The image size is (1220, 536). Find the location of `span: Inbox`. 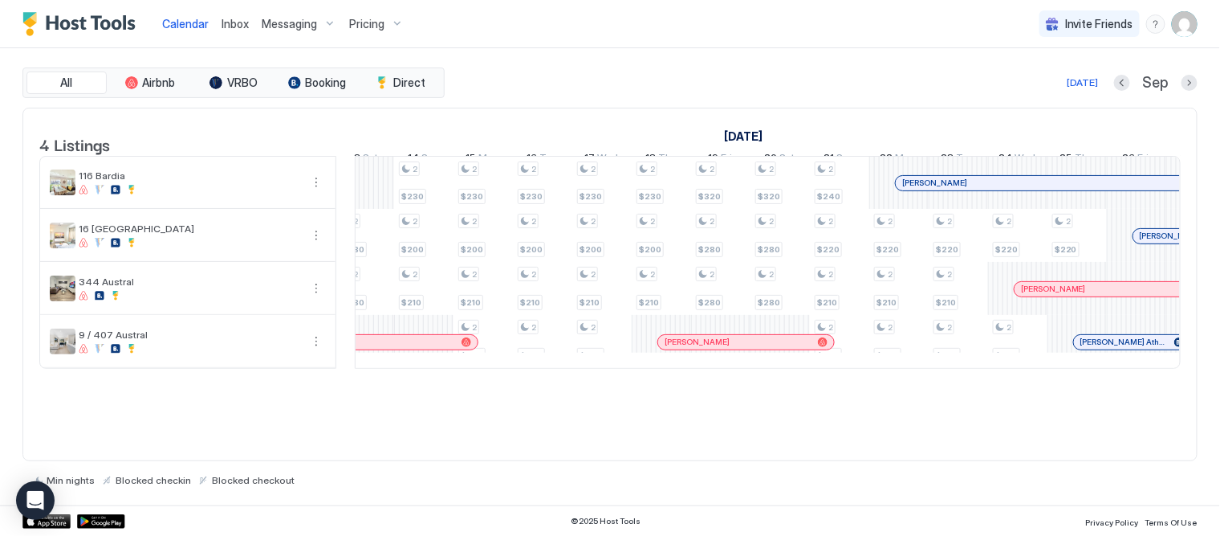

span: Inbox is located at coordinates (235, 23).